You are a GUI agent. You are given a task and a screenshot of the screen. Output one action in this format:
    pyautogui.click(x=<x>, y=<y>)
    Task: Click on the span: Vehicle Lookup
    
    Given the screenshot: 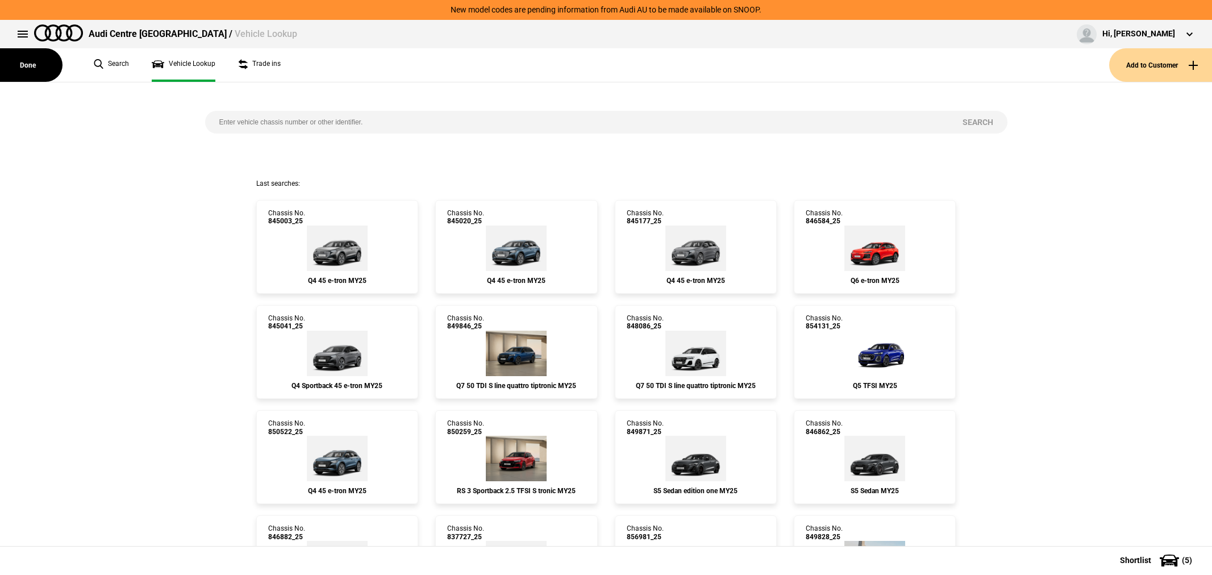 What is the action you would take?
    pyautogui.click(x=266, y=34)
    